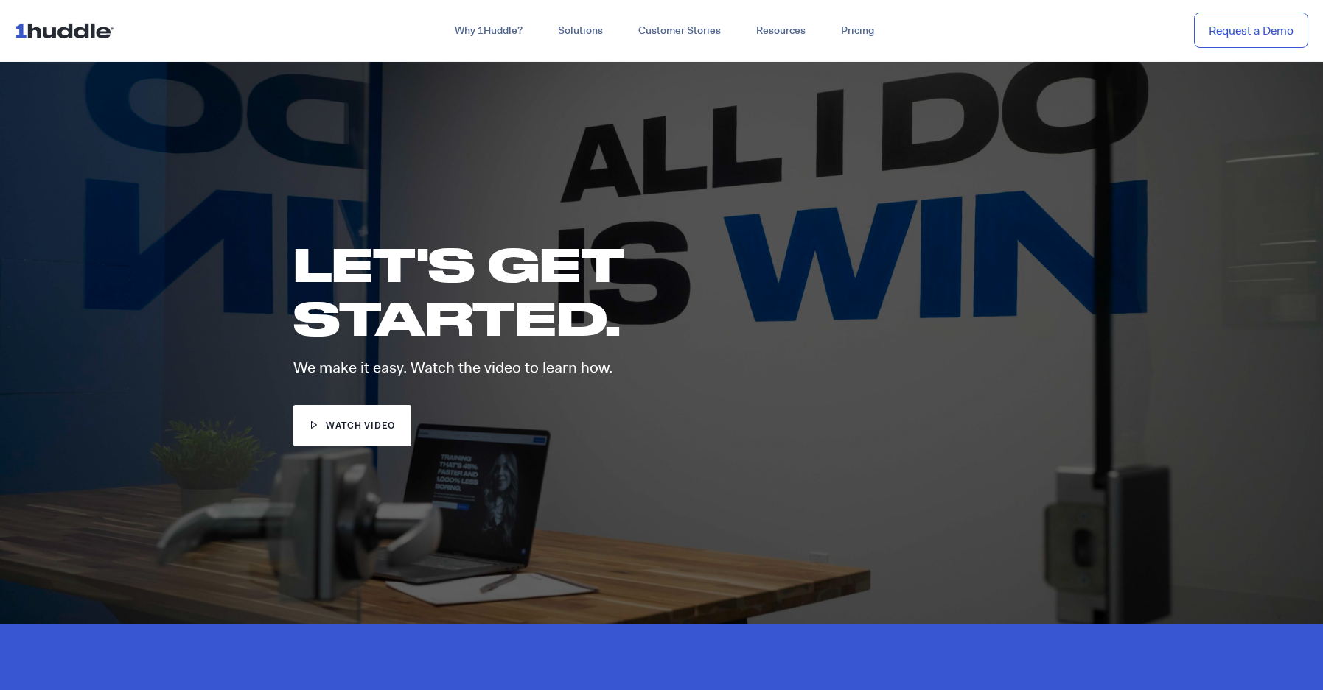 Image resolution: width=1323 pixels, height=690 pixels. Describe the element at coordinates (488, 31) in the screenshot. I see `a: Why 1Huddle?` at that location.